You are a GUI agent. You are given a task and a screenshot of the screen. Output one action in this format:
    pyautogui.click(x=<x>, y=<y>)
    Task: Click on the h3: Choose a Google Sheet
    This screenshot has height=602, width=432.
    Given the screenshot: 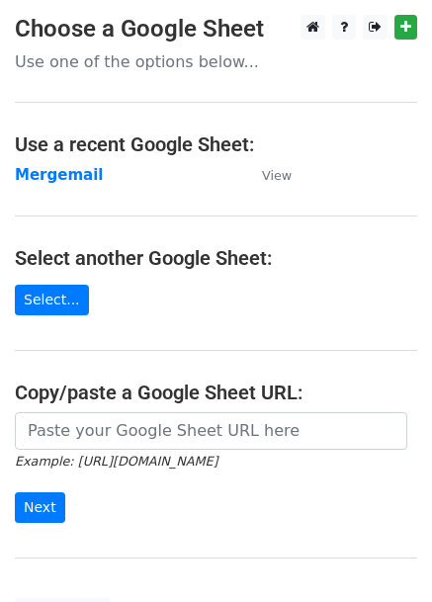 What is the action you would take?
    pyautogui.click(x=215, y=29)
    